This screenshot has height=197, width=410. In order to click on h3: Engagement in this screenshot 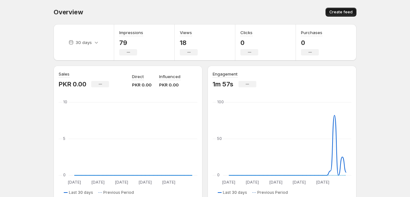, I will do `click(225, 74)`.